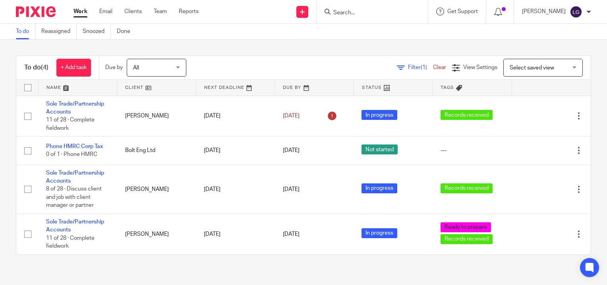 The height and width of the screenshot is (285, 607). What do you see at coordinates (576, 12) in the screenshot?
I see `img: svg%3E` at bounding box center [576, 12].